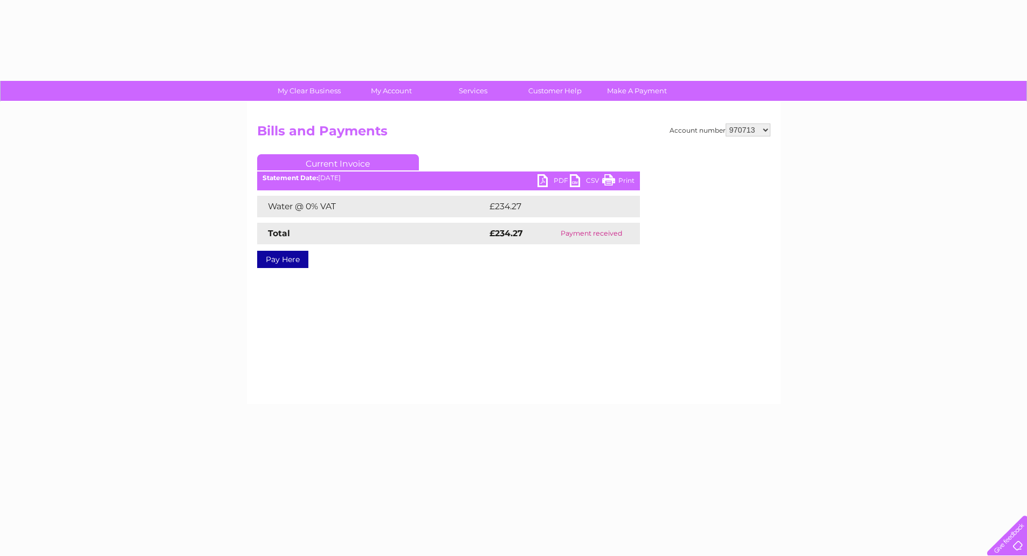 The image size is (1027, 556). What do you see at coordinates (290, 177) in the screenshot?
I see `b: Statement Date:` at bounding box center [290, 177].